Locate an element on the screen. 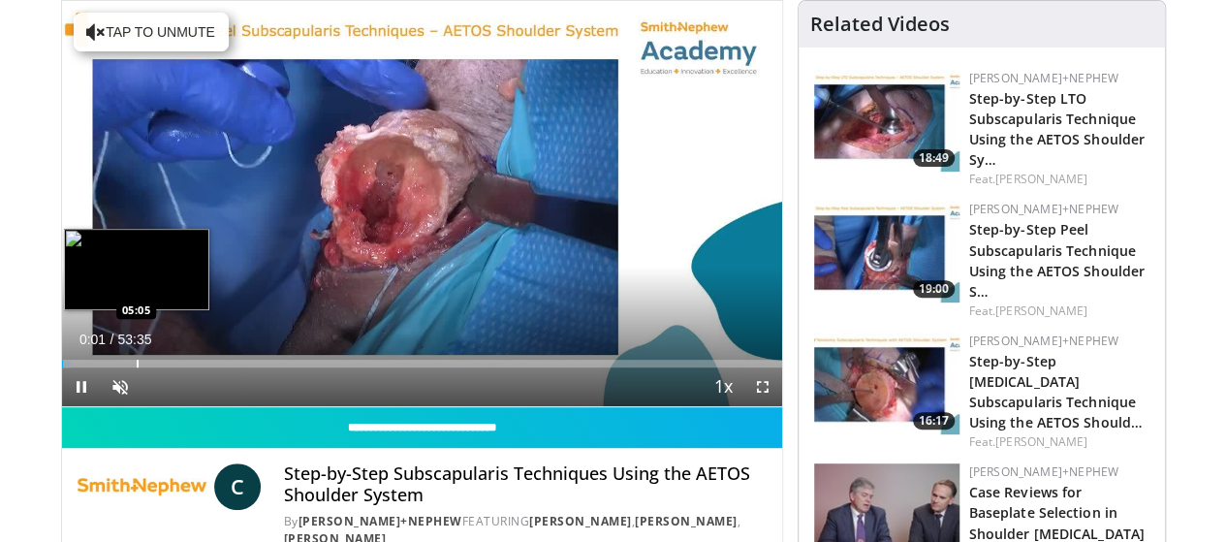 This screenshot has width=1226, height=542. a: 19:00 is located at coordinates (887, 251).